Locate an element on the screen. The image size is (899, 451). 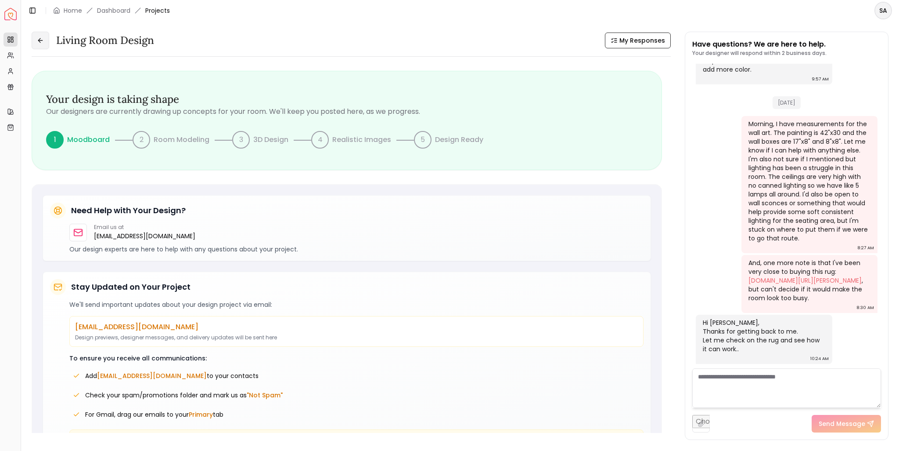
div: 2 is located at coordinates (141, 140).